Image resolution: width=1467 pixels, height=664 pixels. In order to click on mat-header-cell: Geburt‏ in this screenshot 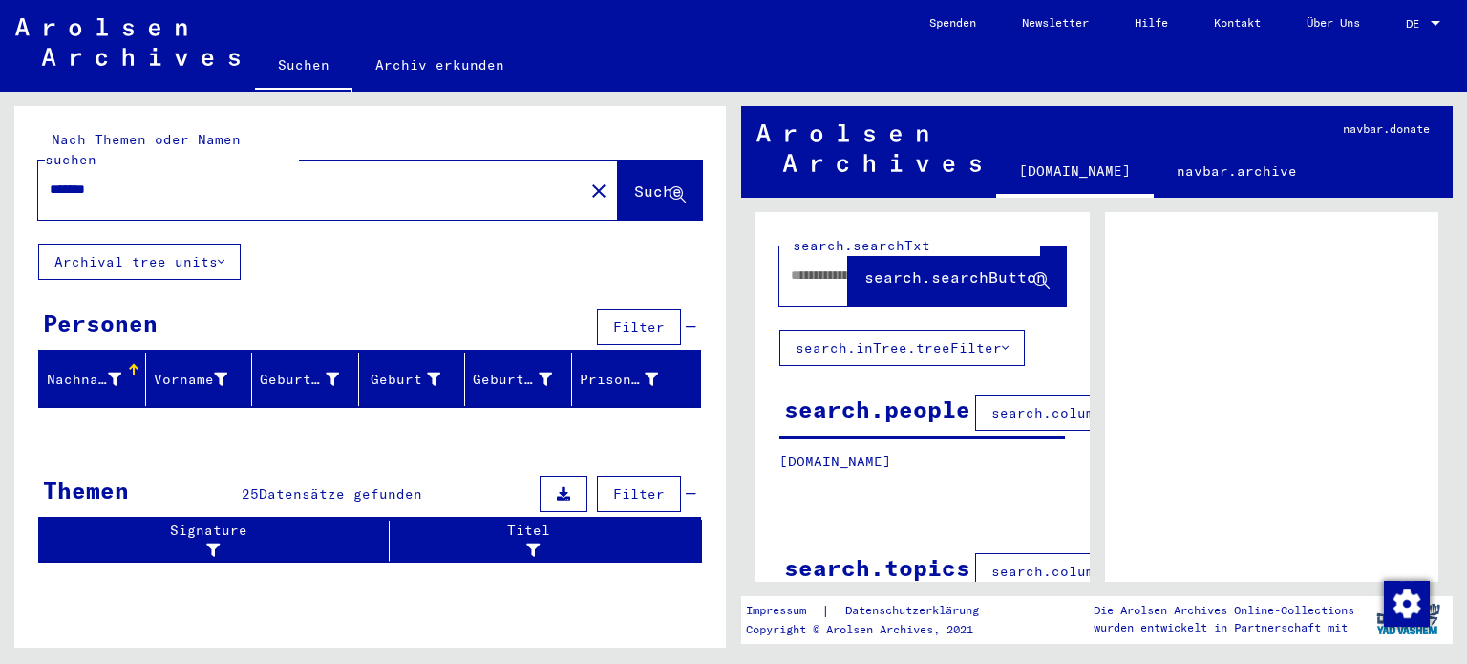, I will do `click(413, 379)`.